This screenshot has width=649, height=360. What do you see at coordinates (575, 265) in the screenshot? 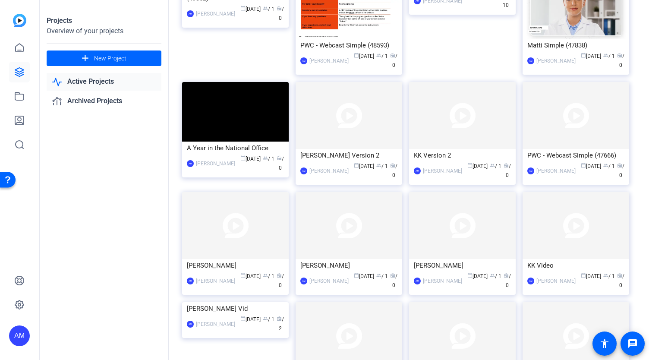
I see `div: KK Video` at bounding box center [575, 265].